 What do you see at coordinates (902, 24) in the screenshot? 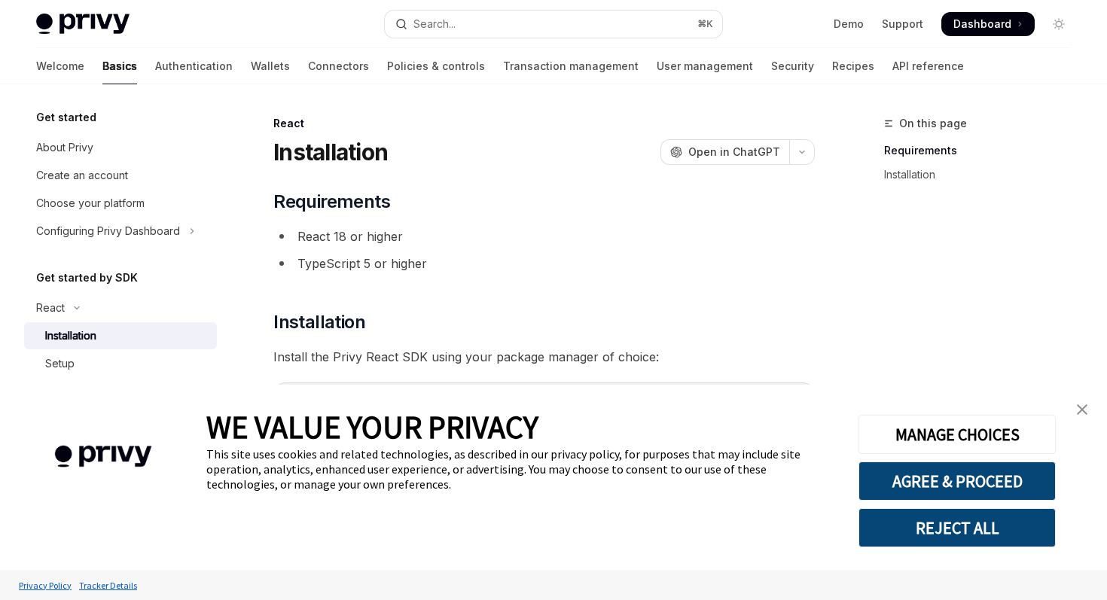
I see `a: Support` at bounding box center [902, 24].